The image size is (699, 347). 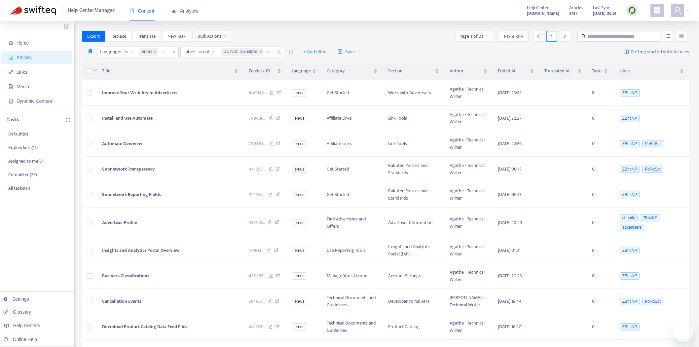 I want to click on span: area-chart, so click(x=174, y=11).